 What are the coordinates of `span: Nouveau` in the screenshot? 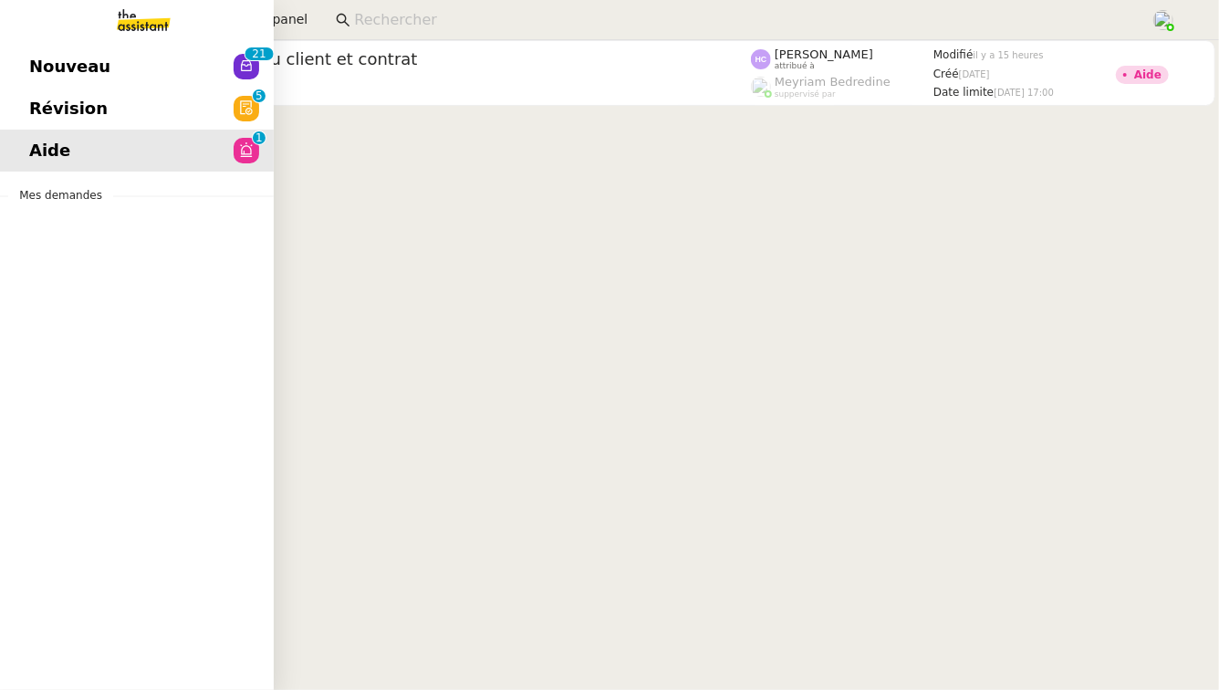 It's located at (69, 67).